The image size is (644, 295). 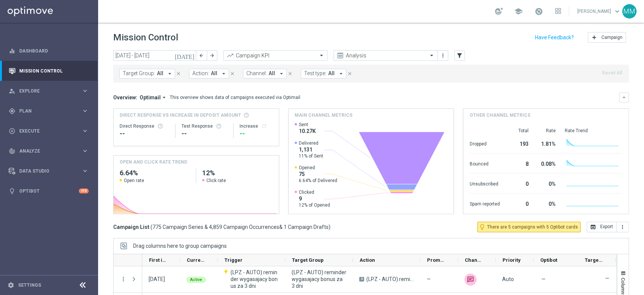 I want to click on i: gps_fixed, so click(x=12, y=111).